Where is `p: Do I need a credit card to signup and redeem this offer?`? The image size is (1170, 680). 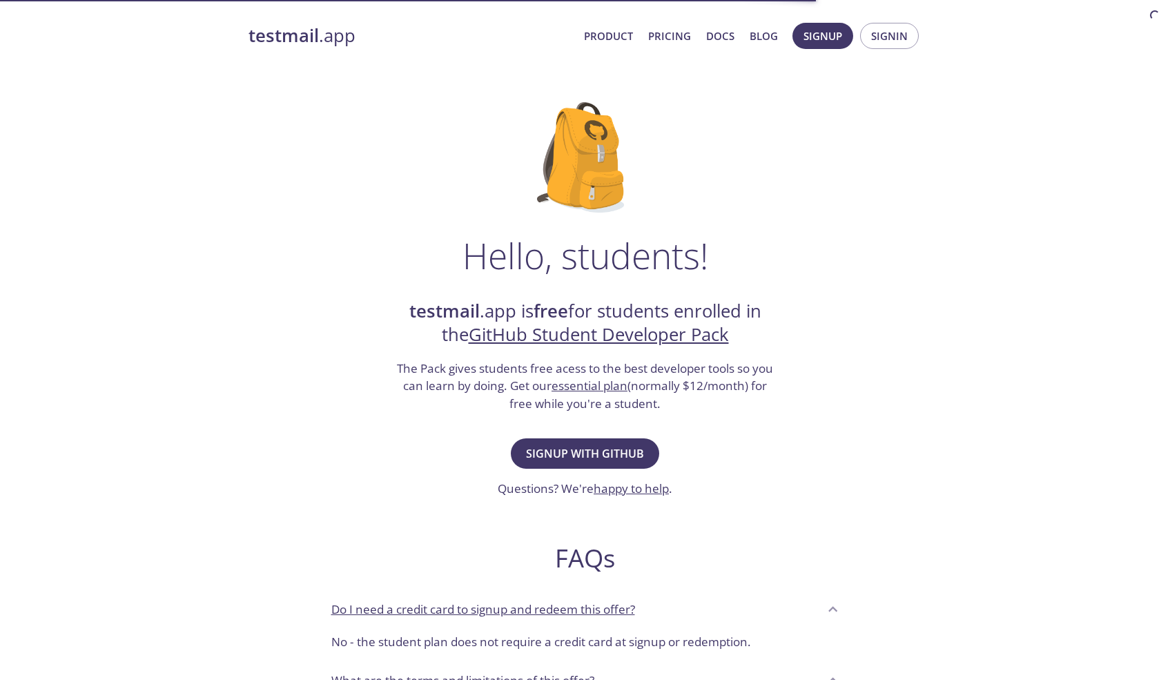 p: Do I need a credit card to signup and redeem this offer? is located at coordinates (483, 610).